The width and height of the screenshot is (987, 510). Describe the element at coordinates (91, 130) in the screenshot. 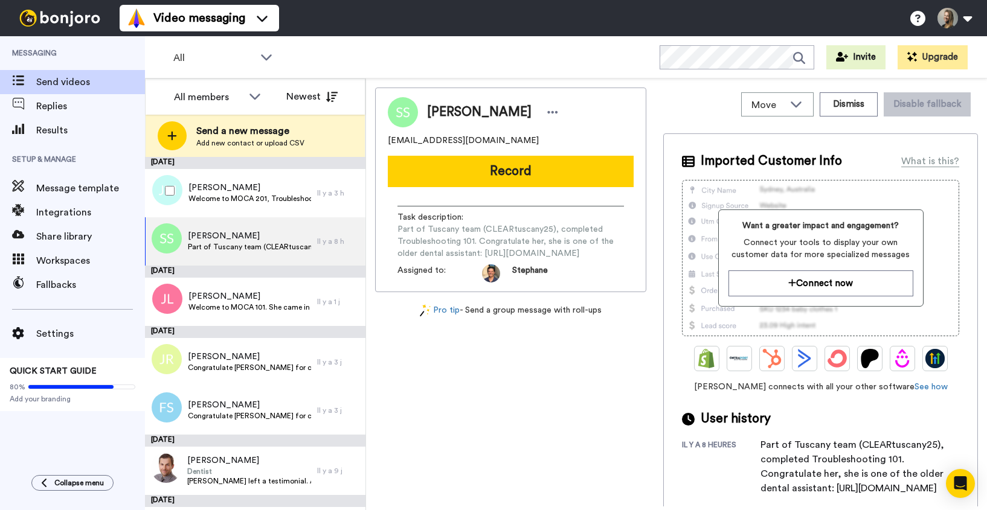

I see `span: Results` at that location.